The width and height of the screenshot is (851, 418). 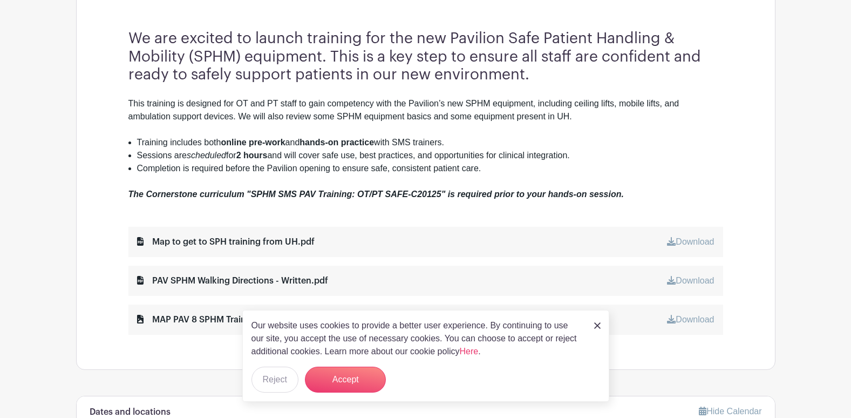 What do you see at coordinates (430, 168) in the screenshot?
I see `li: Completion is required before the Pavilion opening to ensure safe, consistent patient care.` at bounding box center [430, 168].